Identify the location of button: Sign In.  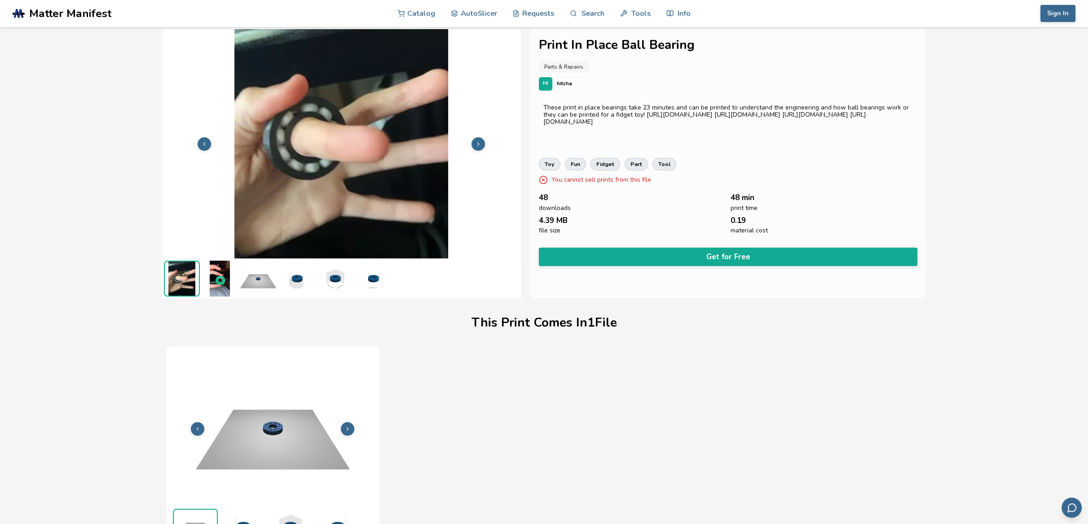
(1058, 13).